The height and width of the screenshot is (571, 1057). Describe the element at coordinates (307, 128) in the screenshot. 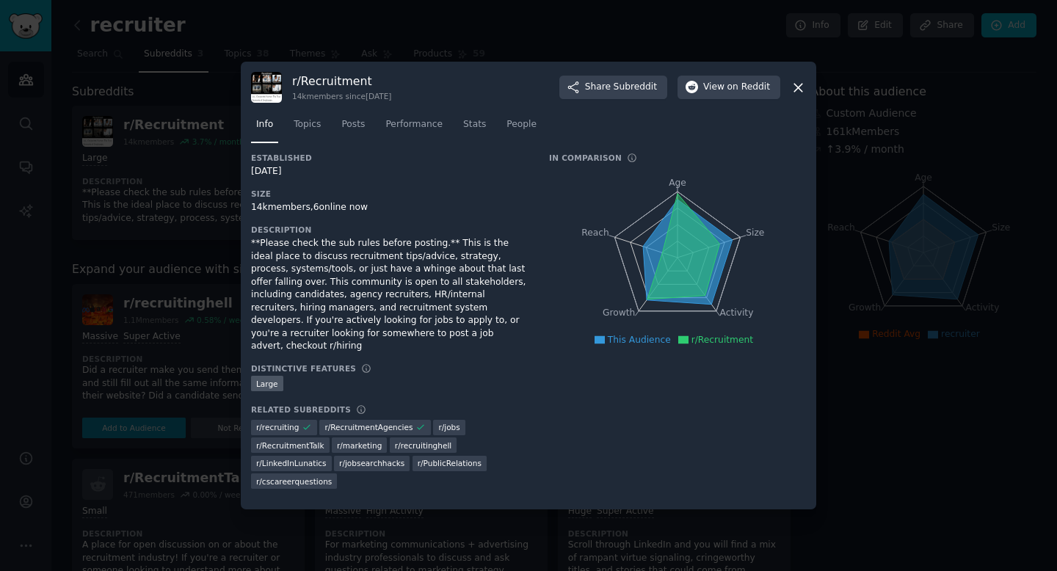

I see `a: Topics` at that location.